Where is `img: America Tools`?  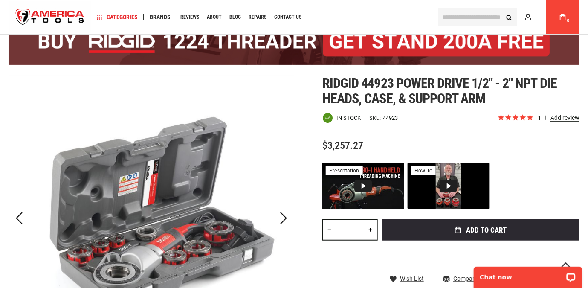 img: America Tools is located at coordinates (50, 17).